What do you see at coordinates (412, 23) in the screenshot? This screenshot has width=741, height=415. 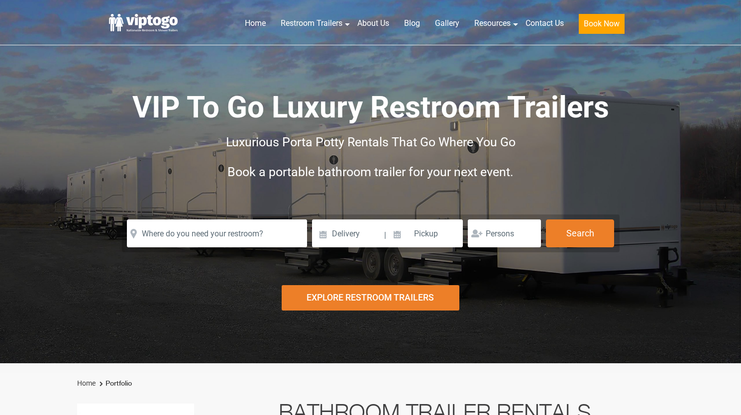 I see `a: Blog` at bounding box center [412, 23].